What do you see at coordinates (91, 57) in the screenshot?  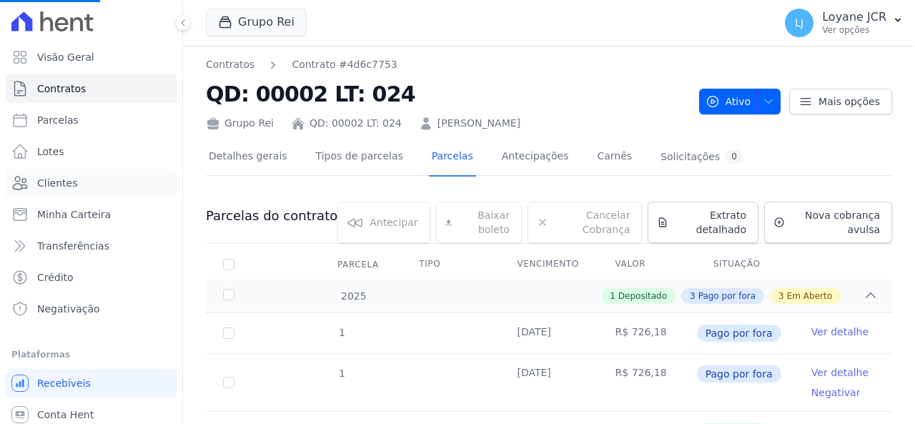 I see `a: Visão Geral` at bounding box center [91, 57].